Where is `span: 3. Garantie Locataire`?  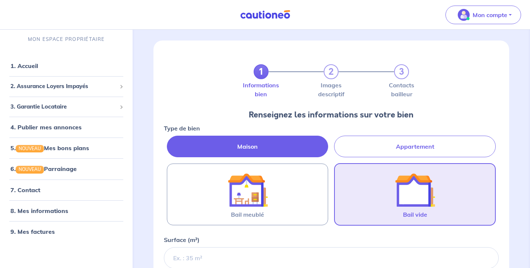
span: 3. Garantie Locataire is located at coordinates (63, 107).